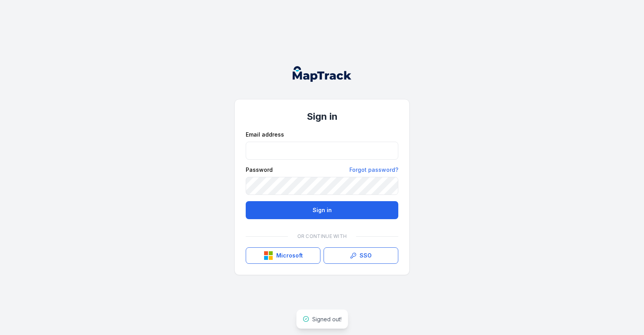 The height and width of the screenshot is (335, 644). What do you see at coordinates (259, 170) in the screenshot?
I see `label: Password` at bounding box center [259, 170].